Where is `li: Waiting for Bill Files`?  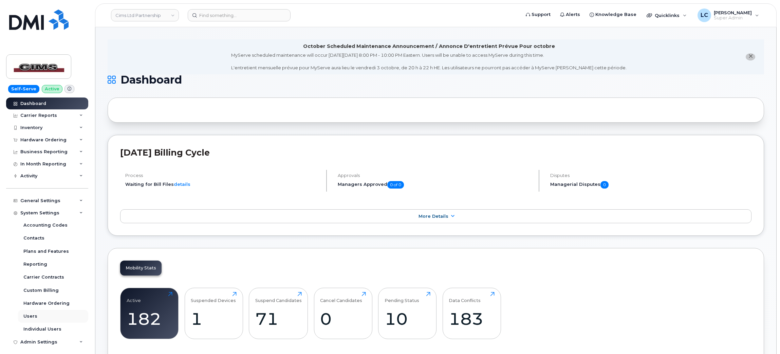 li: Waiting for Bill Files is located at coordinates (223, 184).